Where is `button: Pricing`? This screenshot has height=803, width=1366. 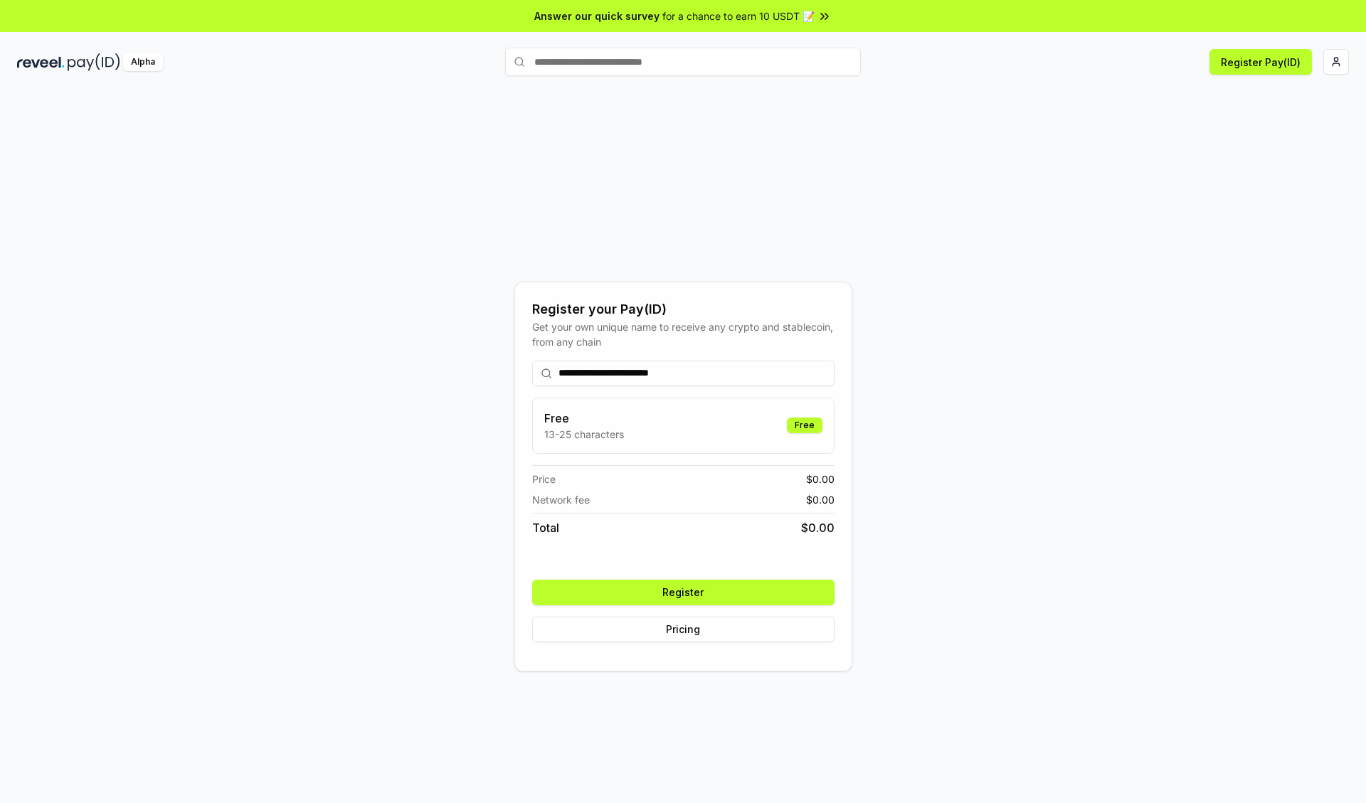 button: Pricing is located at coordinates (683, 630).